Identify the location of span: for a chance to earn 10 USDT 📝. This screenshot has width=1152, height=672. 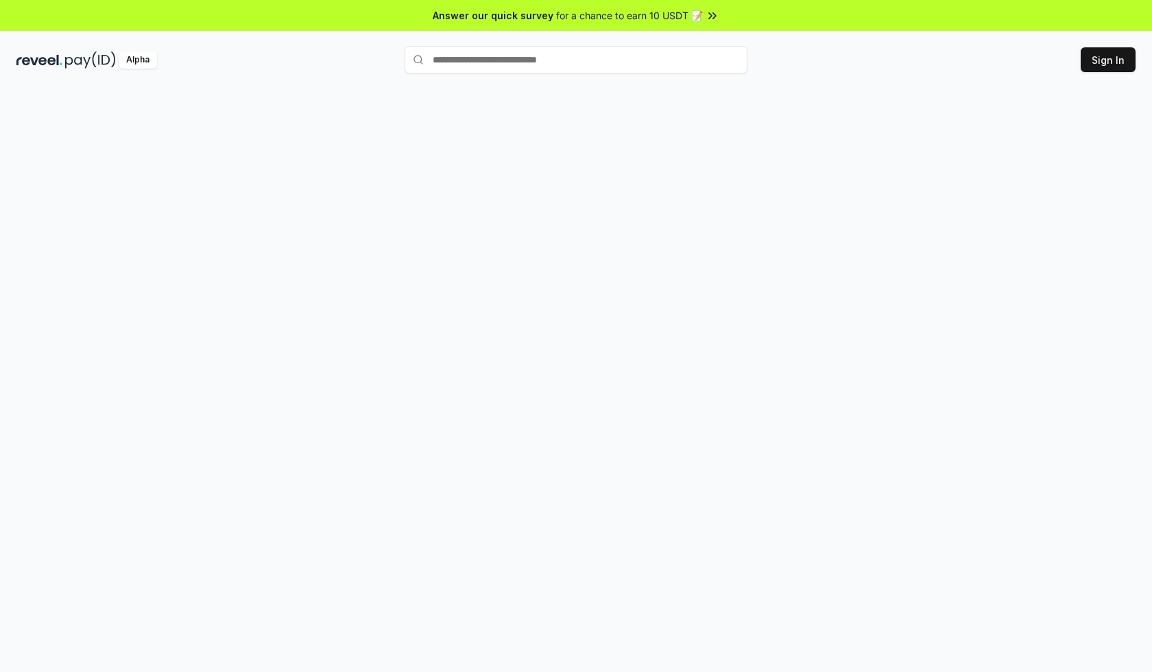
(630, 15).